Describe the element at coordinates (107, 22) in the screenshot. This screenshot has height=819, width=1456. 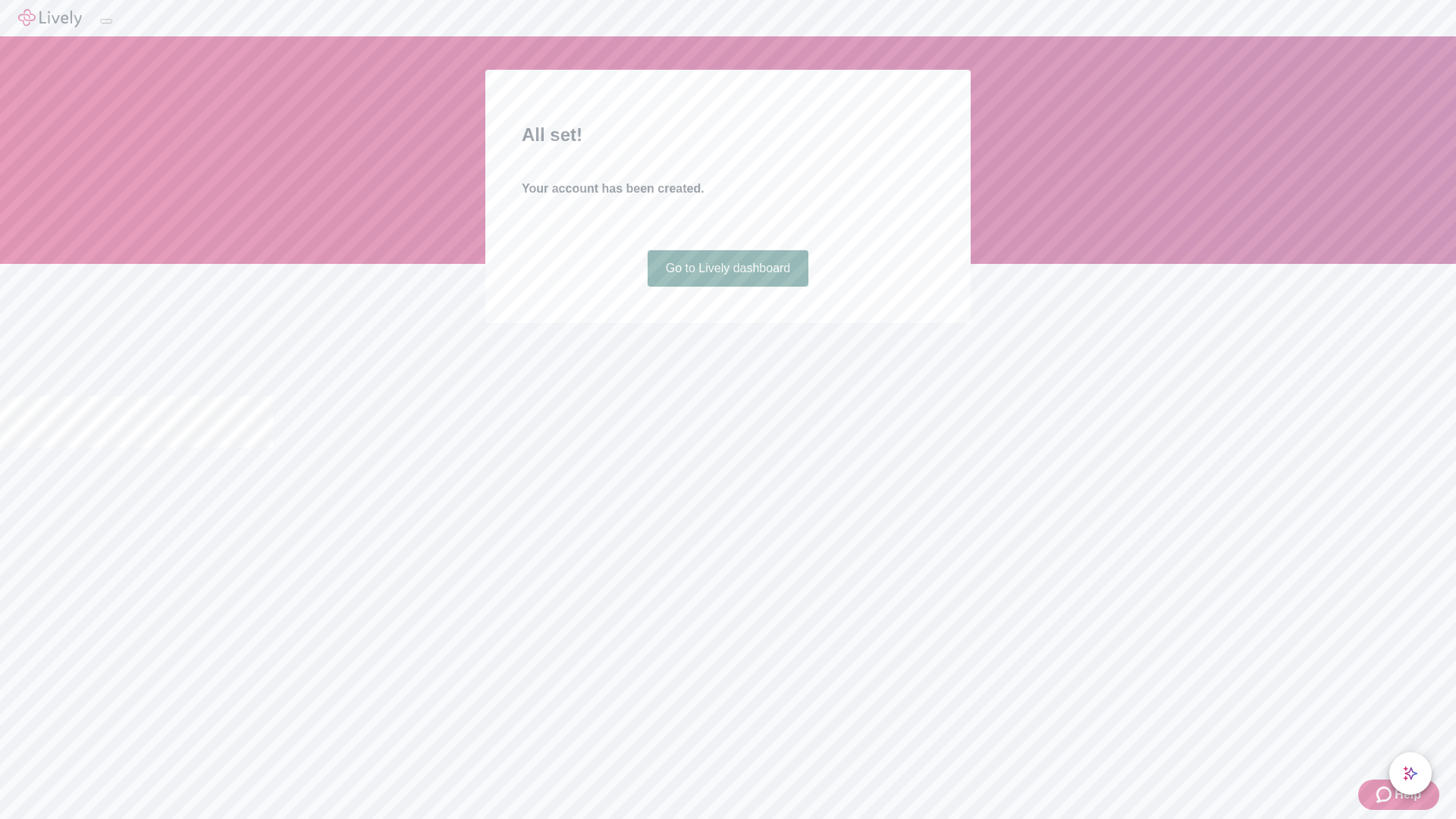
I see `button: Log out` at that location.